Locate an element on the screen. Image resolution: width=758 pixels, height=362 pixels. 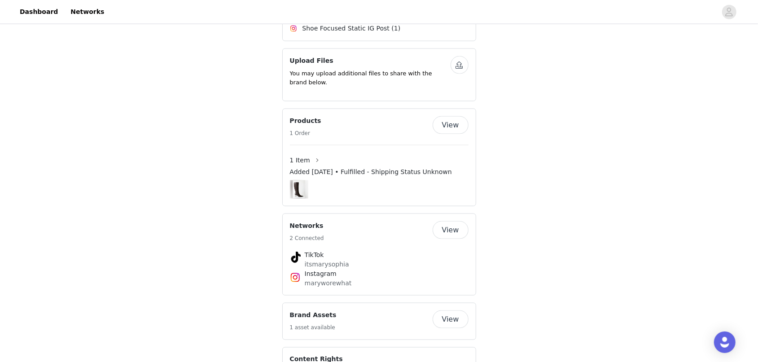
img: Image Background Blur is located at coordinates (299, 189).